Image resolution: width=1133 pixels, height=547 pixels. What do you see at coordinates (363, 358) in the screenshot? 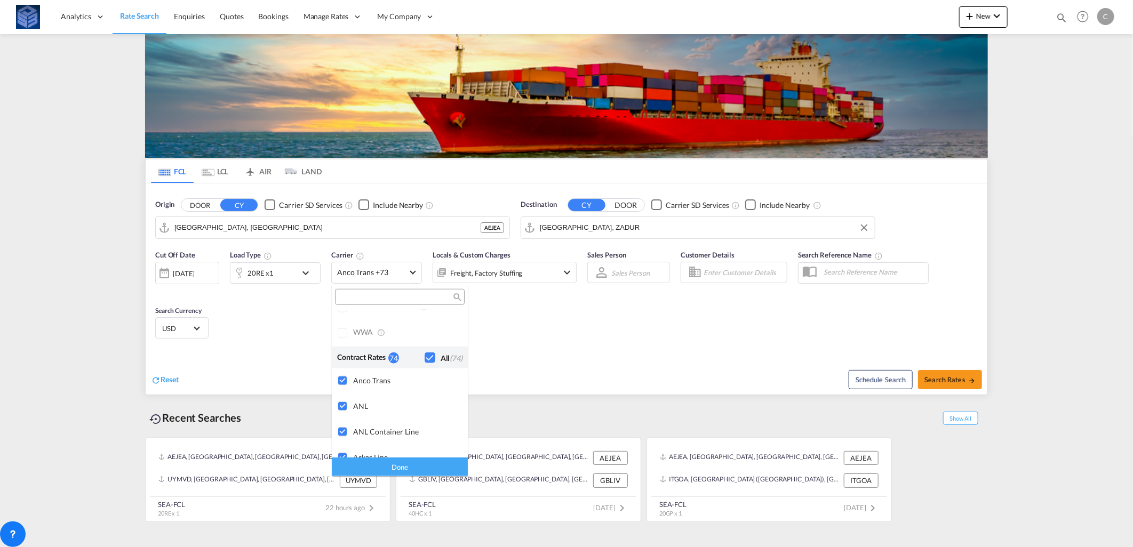
I see `div: Contract Rates` at bounding box center [363, 358].